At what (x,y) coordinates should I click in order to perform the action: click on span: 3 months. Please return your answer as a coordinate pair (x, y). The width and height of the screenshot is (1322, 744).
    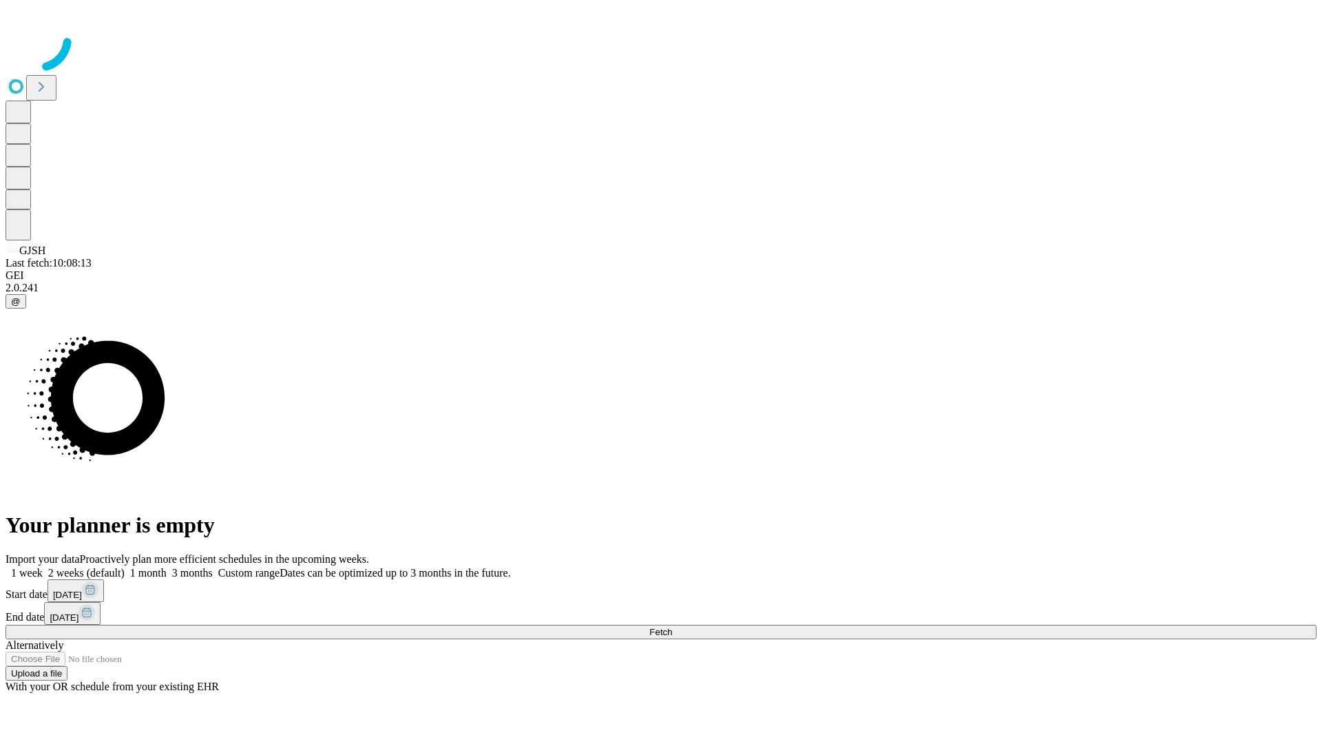
    Looking at the image, I should click on (192, 572).